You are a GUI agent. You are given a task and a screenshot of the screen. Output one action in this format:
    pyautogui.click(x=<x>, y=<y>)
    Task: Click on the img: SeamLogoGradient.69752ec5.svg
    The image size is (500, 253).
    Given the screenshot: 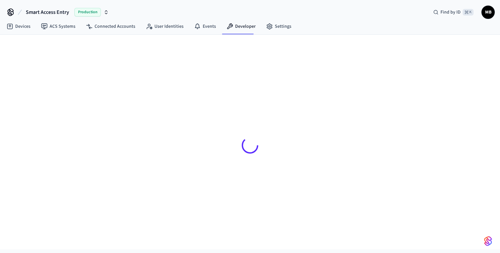 What is the action you would take?
    pyautogui.click(x=488, y=241)
    